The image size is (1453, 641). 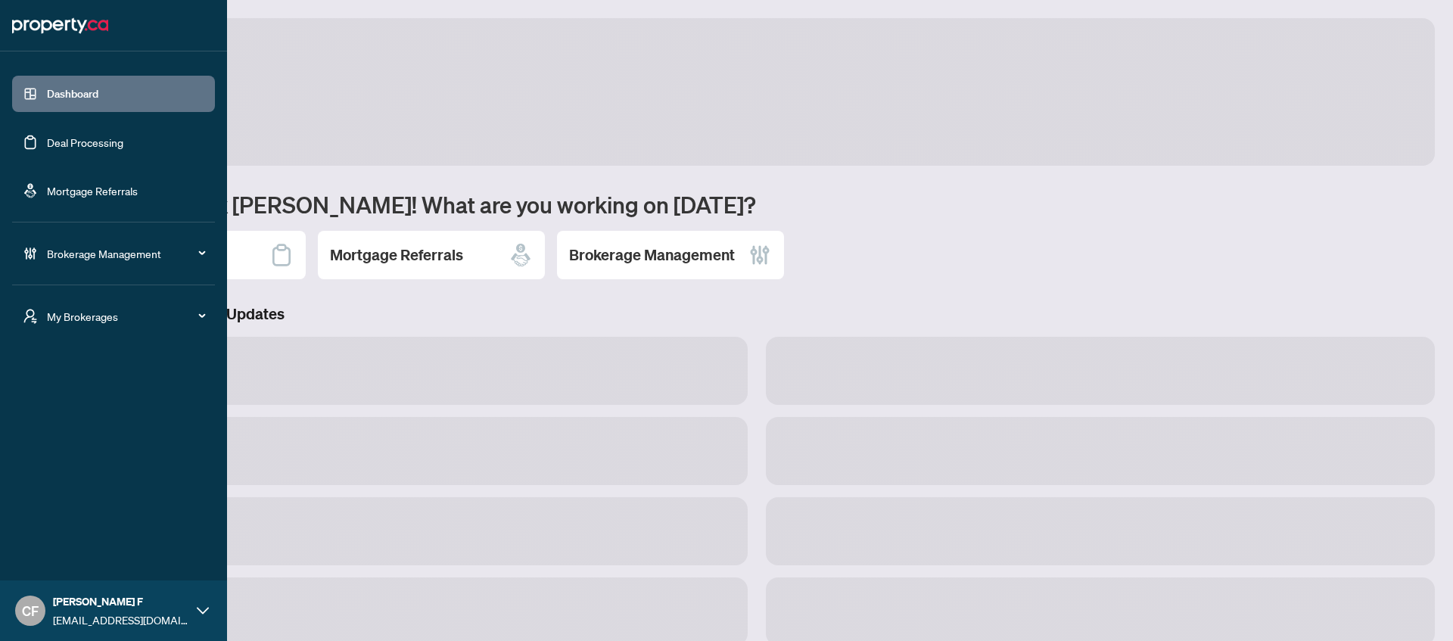 What do you see at coordinates (73, 94) in the screenshot?
I see `a: Dashboard` at bounding box center [73, 94].